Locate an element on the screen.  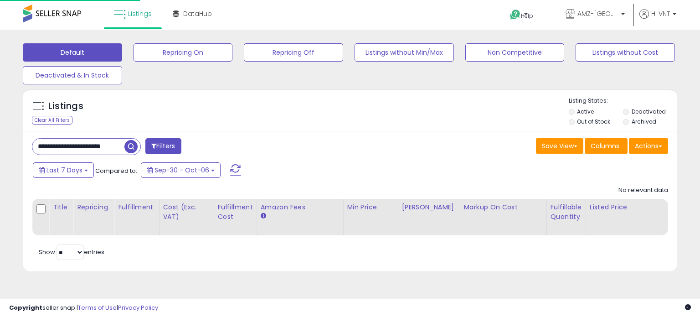
label: Active is located at coordinates (585, 111).